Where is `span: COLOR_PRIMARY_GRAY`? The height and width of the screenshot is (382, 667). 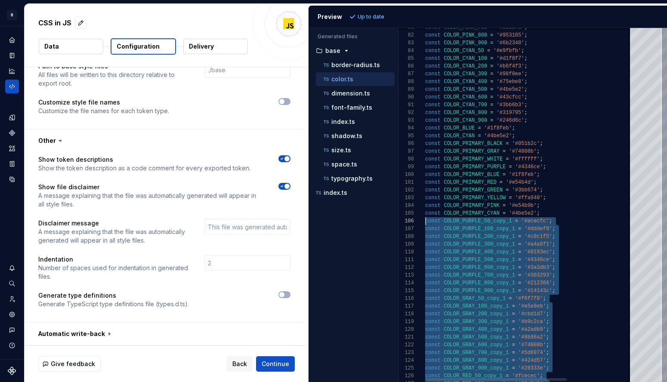 span: COLOR_PRIMARY_GRAY is located at coordinates (472, 152).